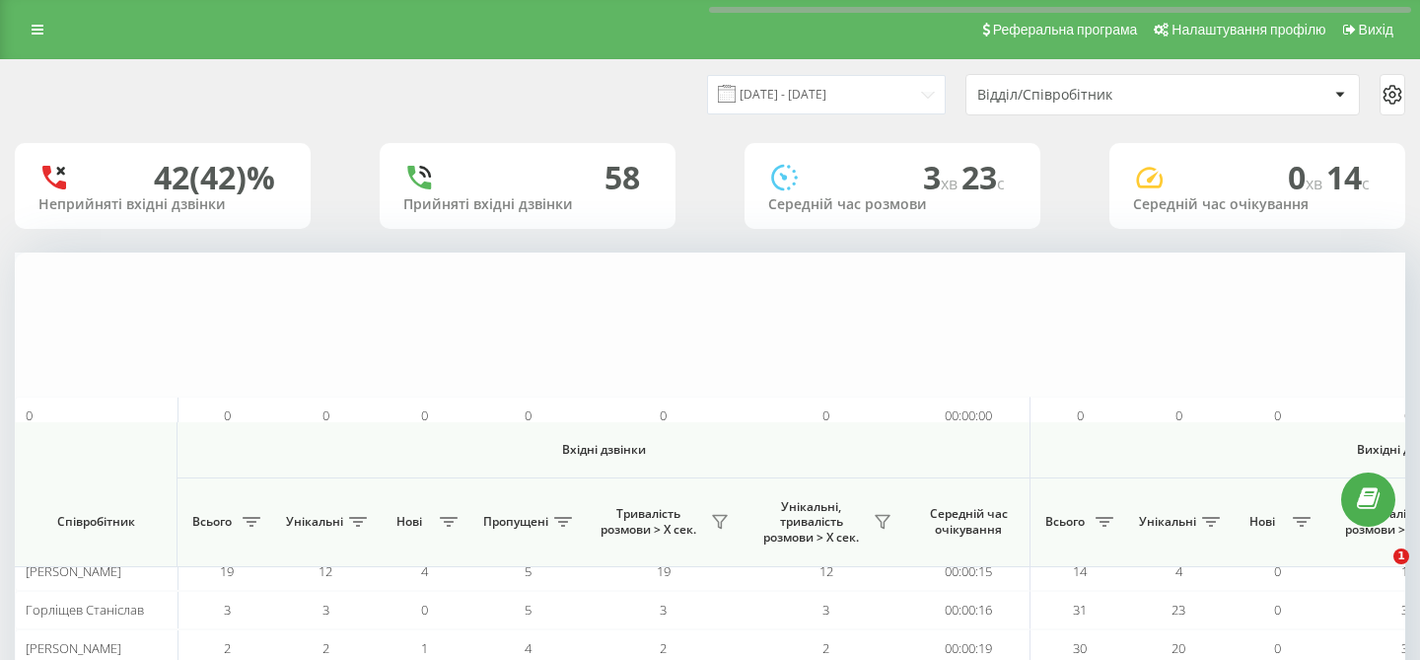 The image size is (1420, 660). Describe the element at coordinates (968, 570) in the screenshot. I see `td: 00:00:15` at that location.